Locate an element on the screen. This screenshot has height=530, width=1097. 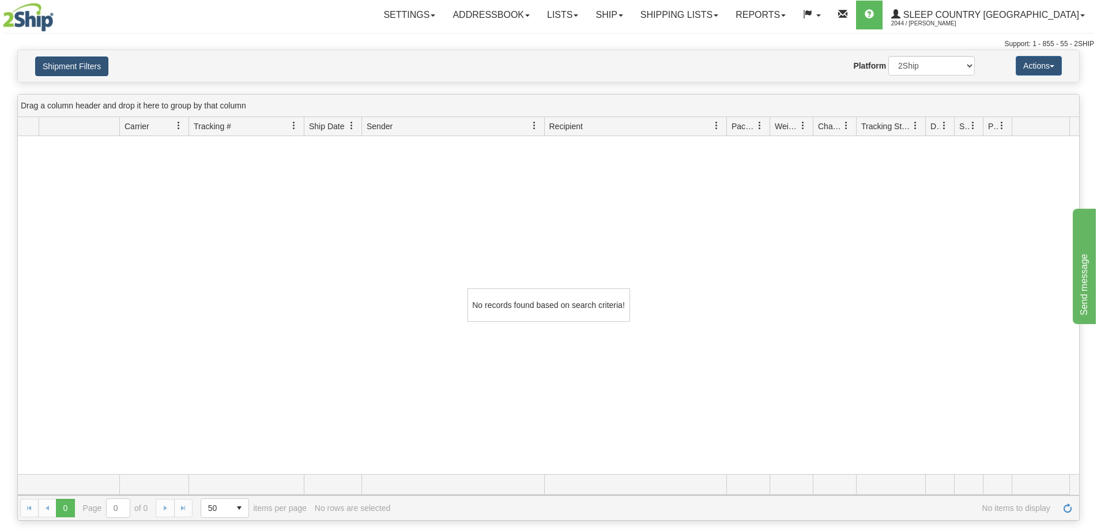
label: Platform is located at coordinates (870, 66).